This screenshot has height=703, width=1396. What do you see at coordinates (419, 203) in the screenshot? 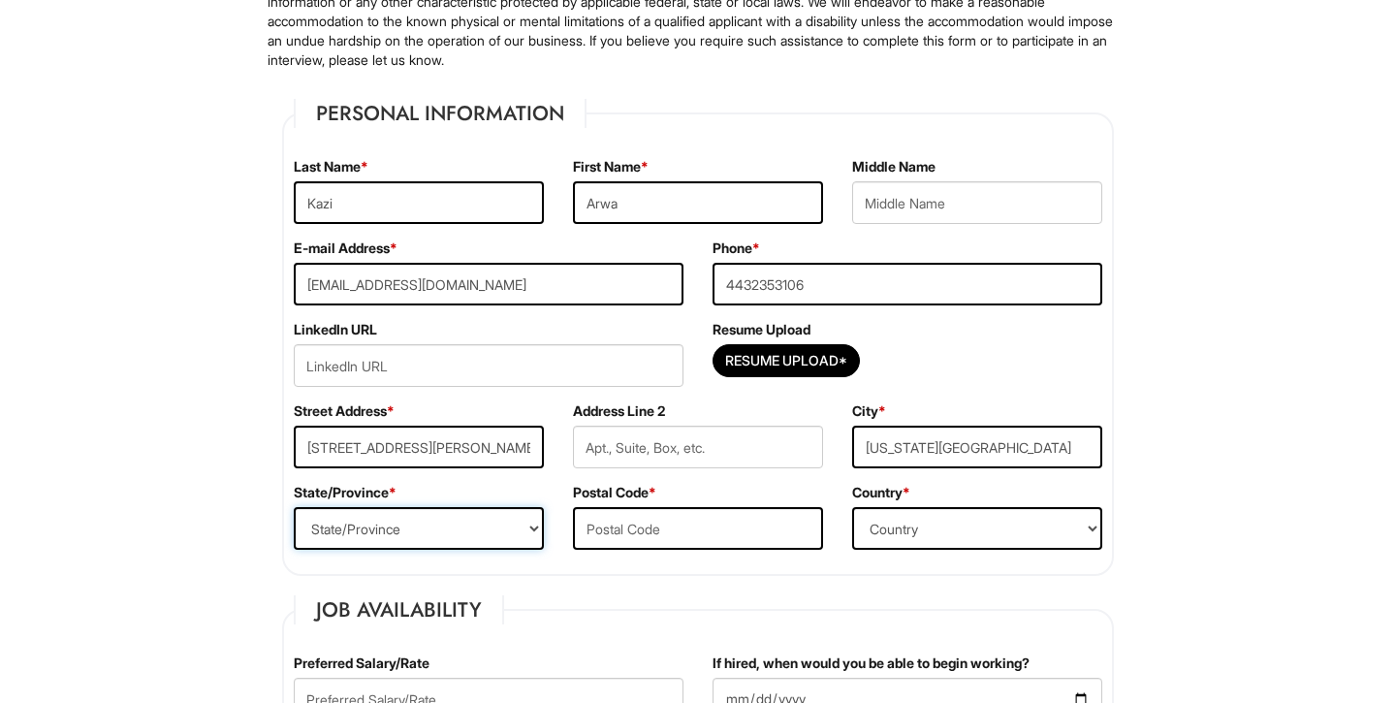
I see `input: Last Name` at bounding box center [419, 203].